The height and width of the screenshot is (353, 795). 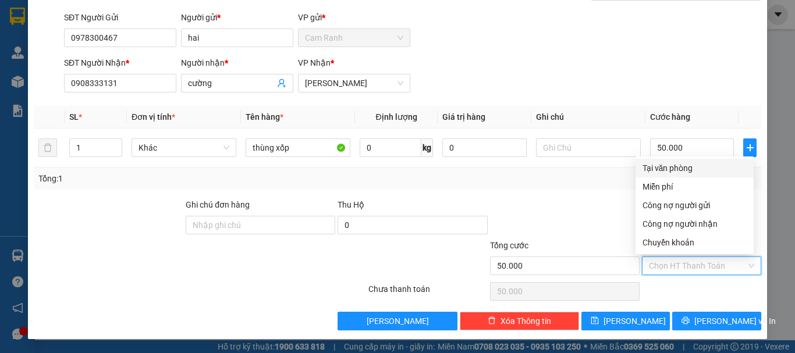 What do you see at coordinates (594, 321) in the screenshot?
I see `span: save` at bounding box center [594, 321].